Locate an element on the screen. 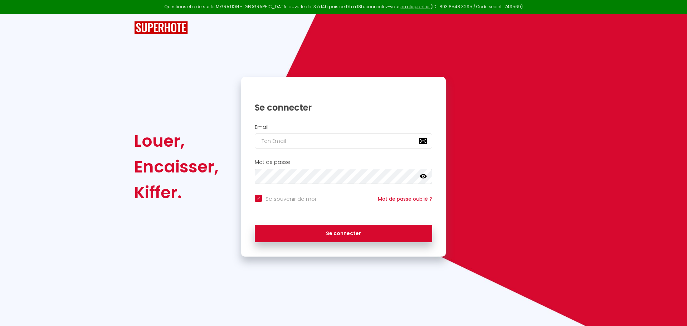 This screenshot has width=687, height=326. button: Se connecter is located at coordinates (343, 234).